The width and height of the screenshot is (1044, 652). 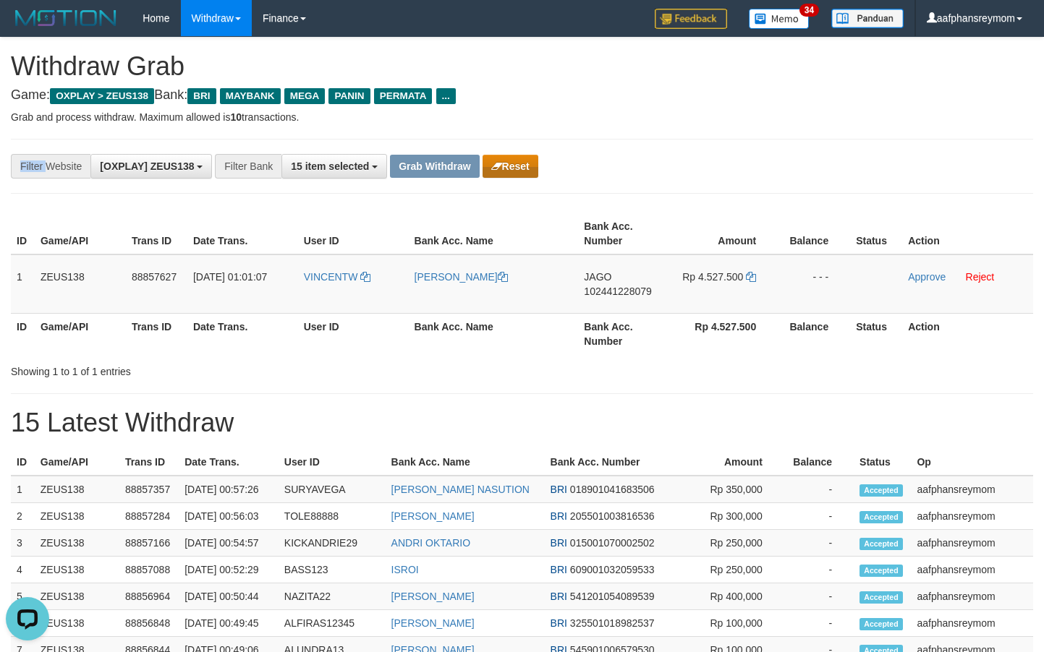 I want to click on th: Op, so click(x=971, y=462).